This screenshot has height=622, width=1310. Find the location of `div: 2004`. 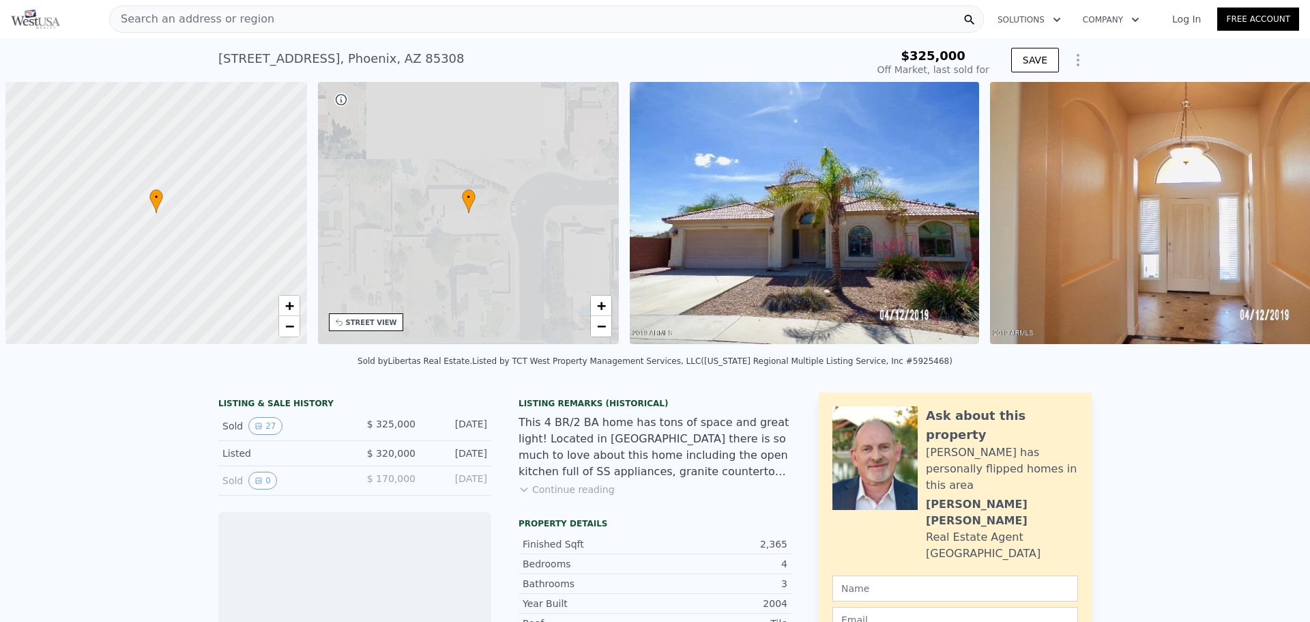

div: 2004 is located at coordinates (721, 603).